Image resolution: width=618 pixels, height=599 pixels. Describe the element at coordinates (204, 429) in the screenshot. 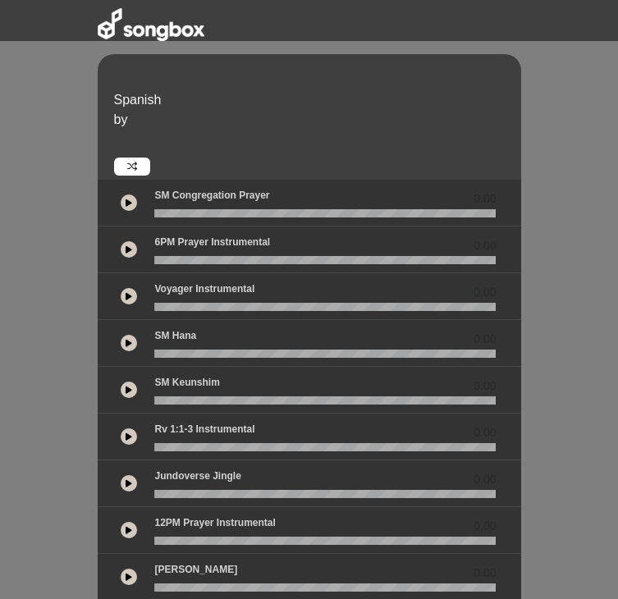

I see `p: Rv 1:1-3 Instrumental` at that location.